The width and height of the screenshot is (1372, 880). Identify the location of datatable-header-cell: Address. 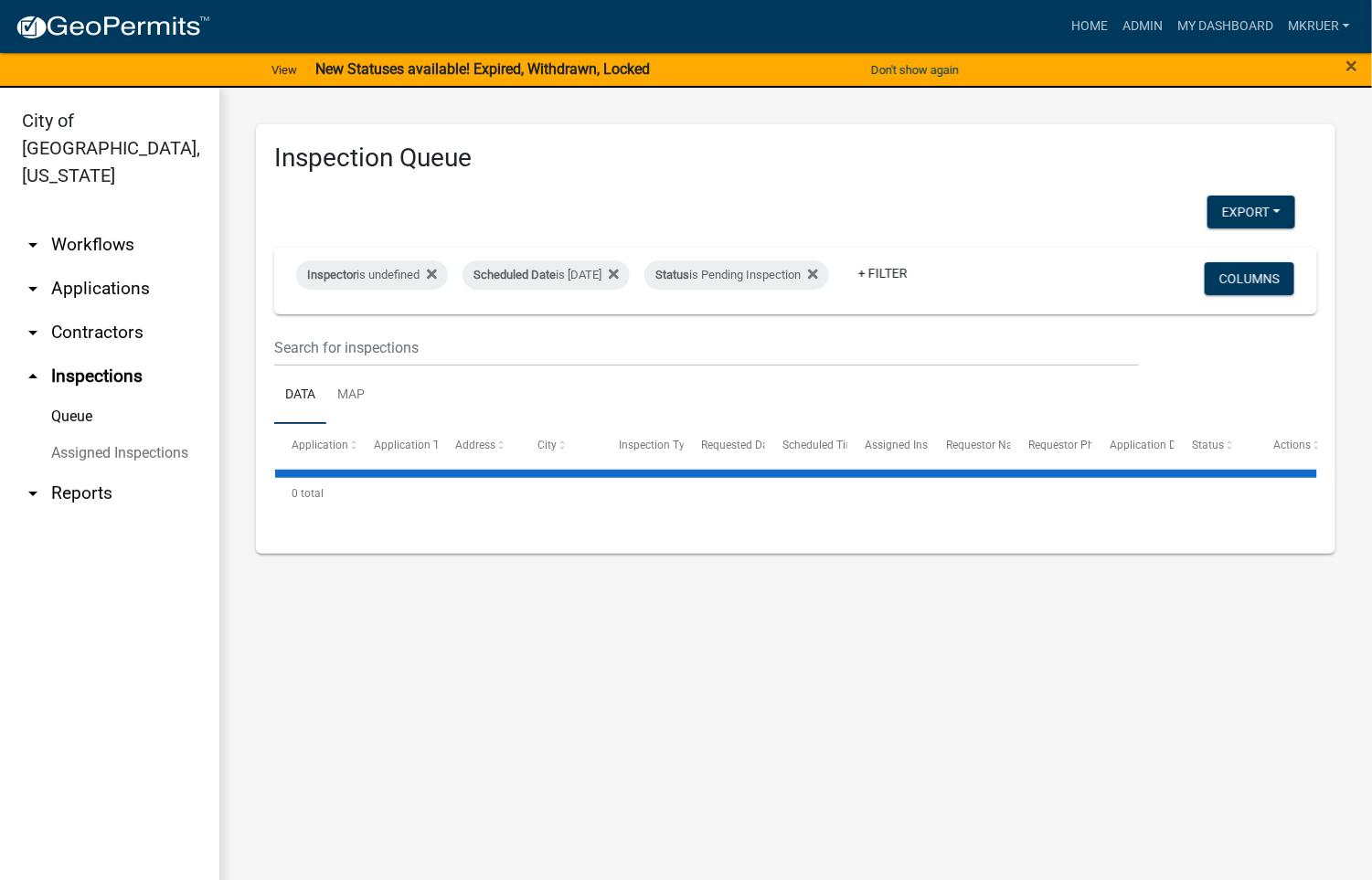
(479, 446).